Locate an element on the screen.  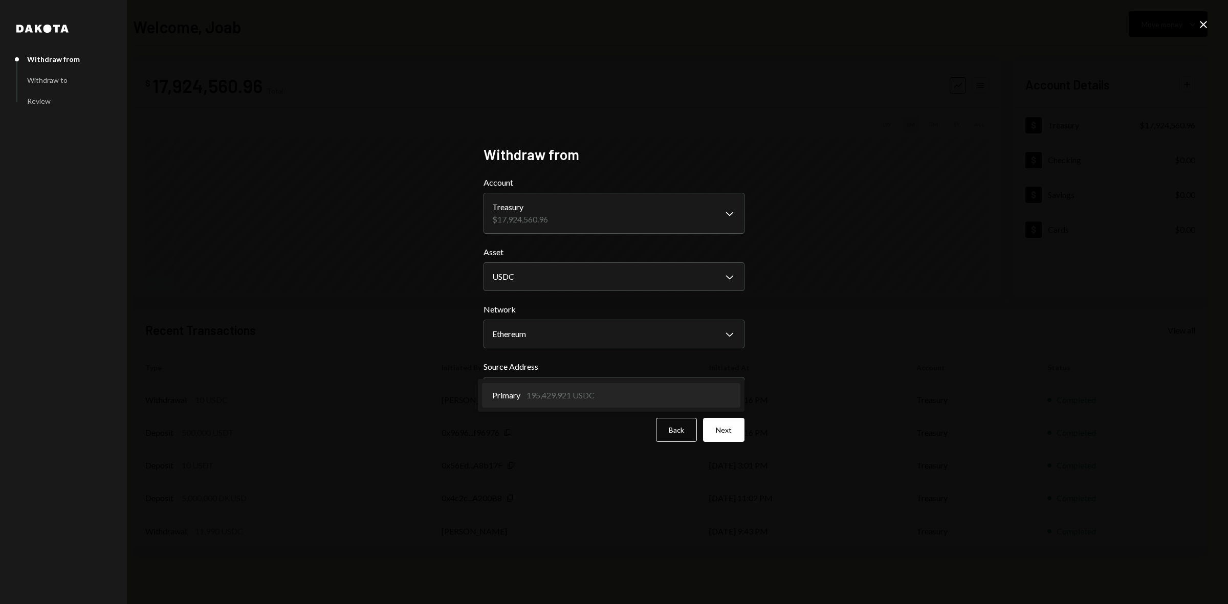
button: Source Address is located at coordinates (614, 392).